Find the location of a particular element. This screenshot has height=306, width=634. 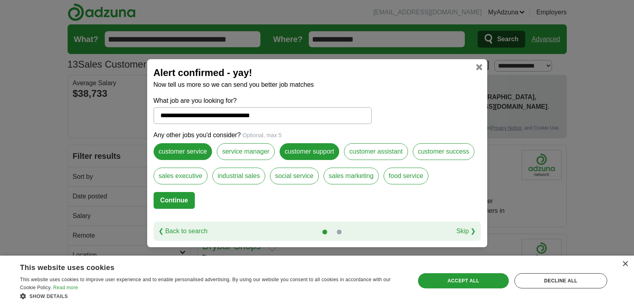

label: industrial sales is located at coordinates (239, 176).